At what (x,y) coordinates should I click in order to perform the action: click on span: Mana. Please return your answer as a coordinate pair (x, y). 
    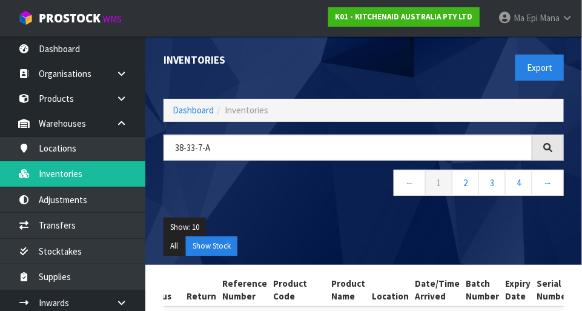
    Looking at the image, I should click on (549, 18).